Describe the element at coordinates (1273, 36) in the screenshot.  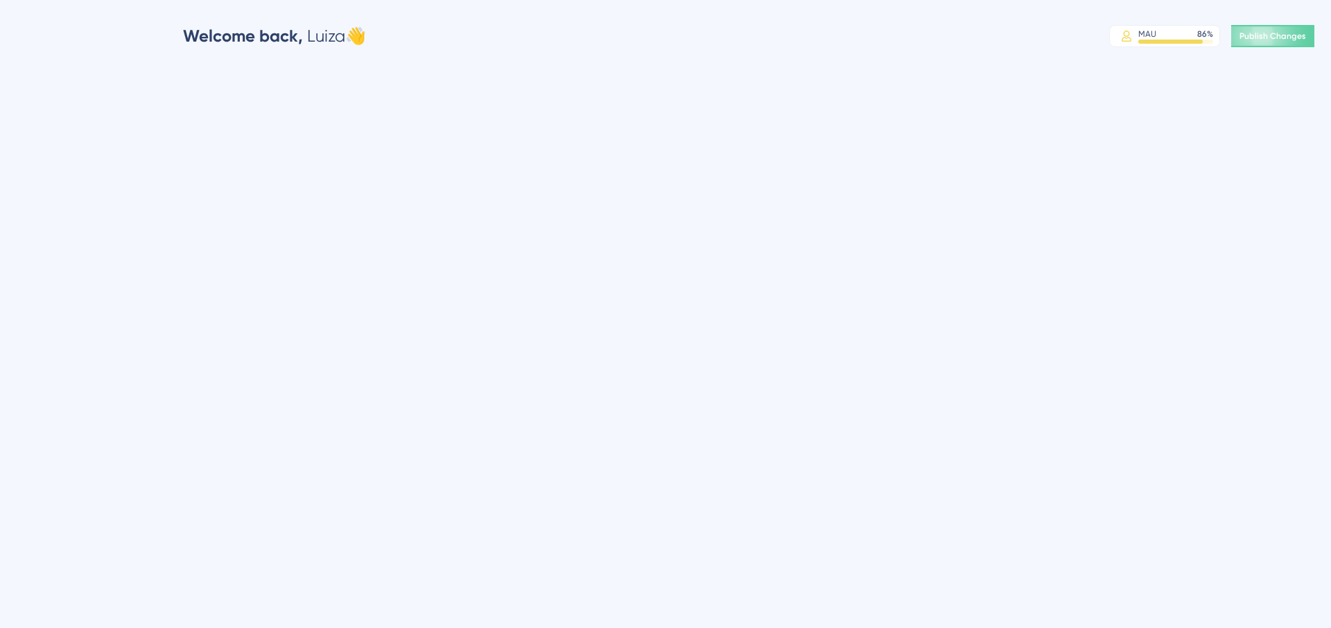
I see `button: Publish Changes` at that location.